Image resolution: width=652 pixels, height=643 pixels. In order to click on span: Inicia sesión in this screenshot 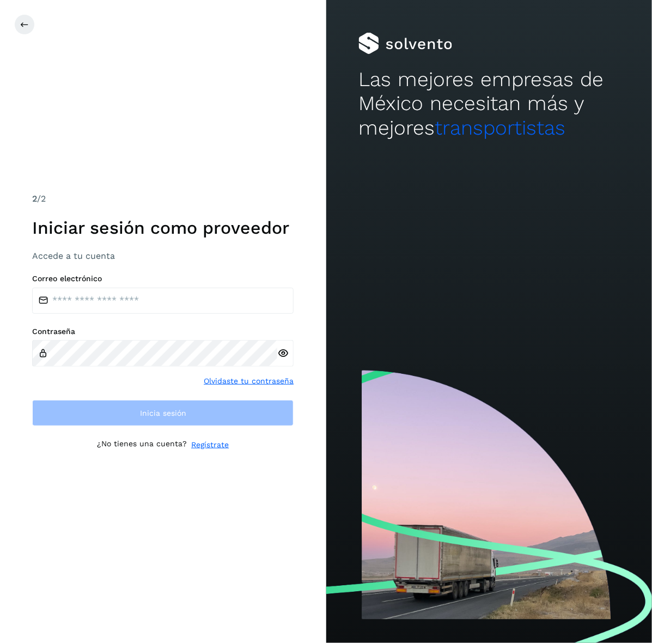, I will do `click(163, 413)`.